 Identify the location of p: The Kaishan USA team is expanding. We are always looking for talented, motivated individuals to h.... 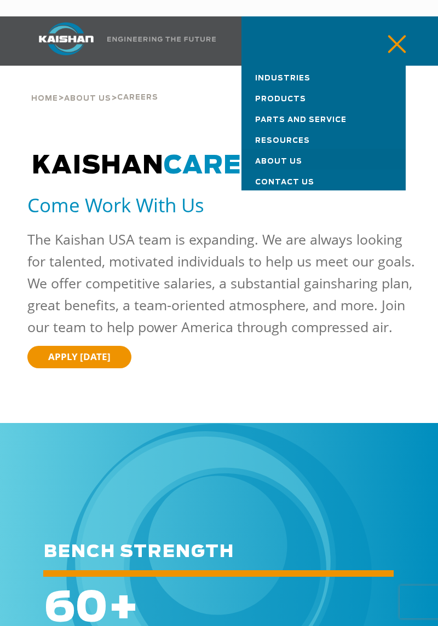
(221, 283).